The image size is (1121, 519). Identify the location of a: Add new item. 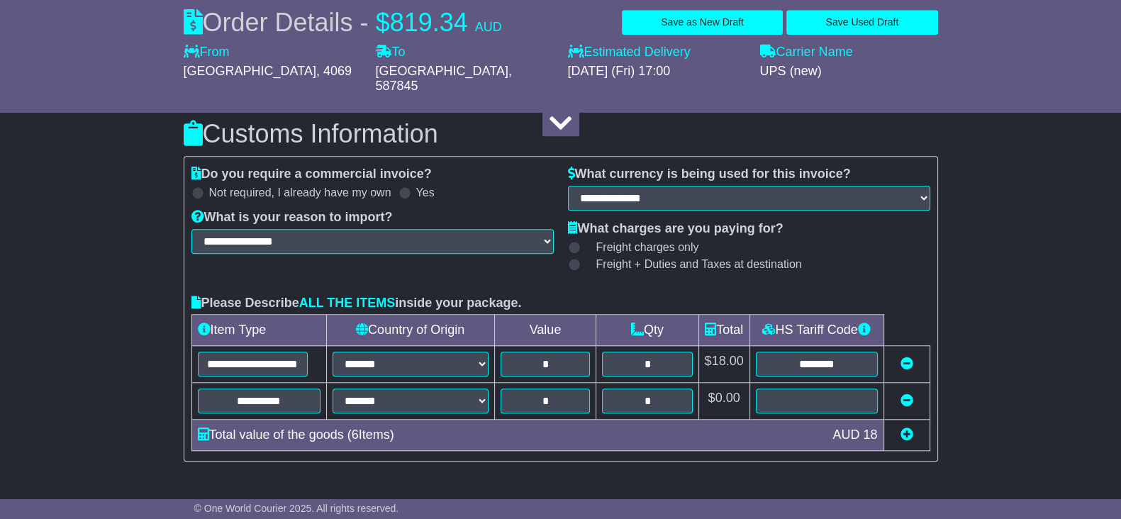
(907, 435).